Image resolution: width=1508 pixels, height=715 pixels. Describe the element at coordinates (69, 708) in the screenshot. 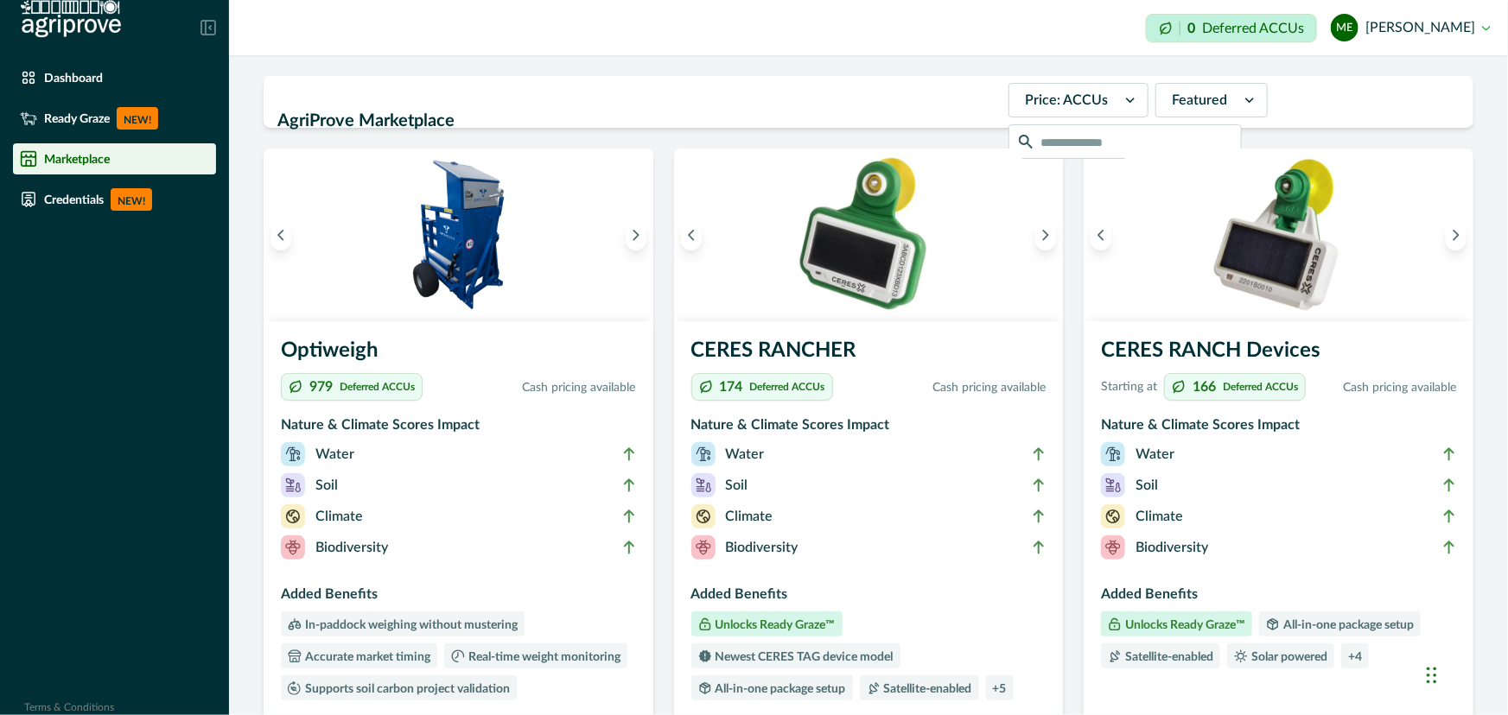

I see `a: Terms & Conditions` at that location.